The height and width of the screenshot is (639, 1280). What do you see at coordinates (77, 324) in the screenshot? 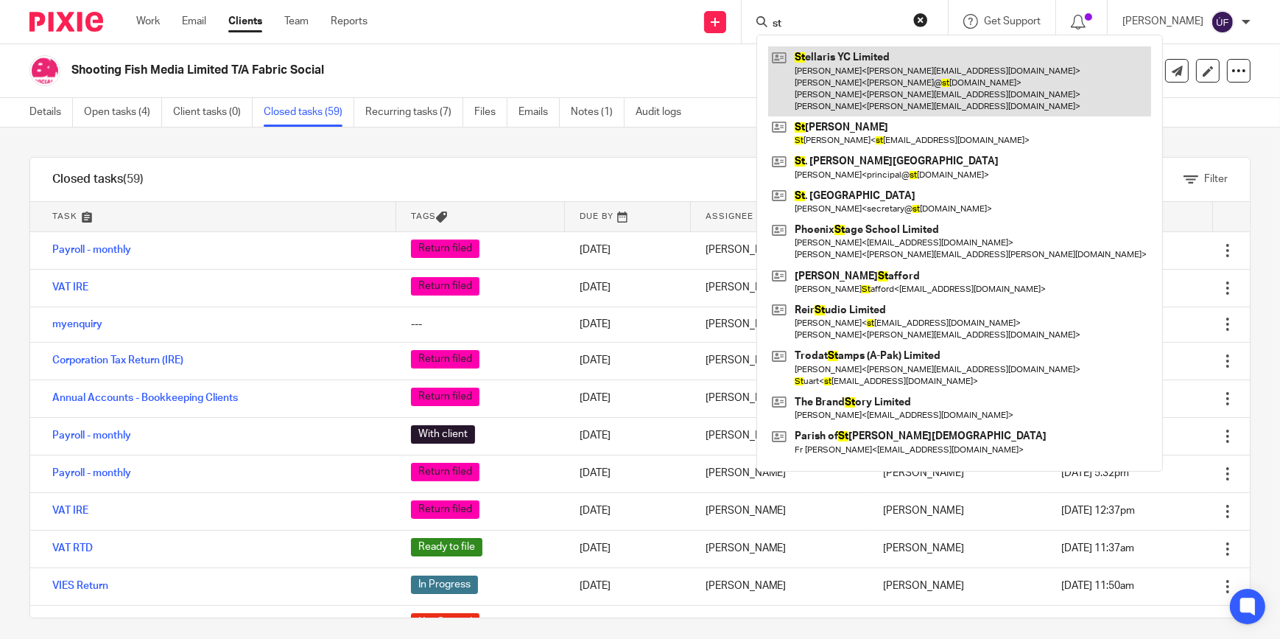
I see `a: myenquiry` at bounding box center [77, 324].